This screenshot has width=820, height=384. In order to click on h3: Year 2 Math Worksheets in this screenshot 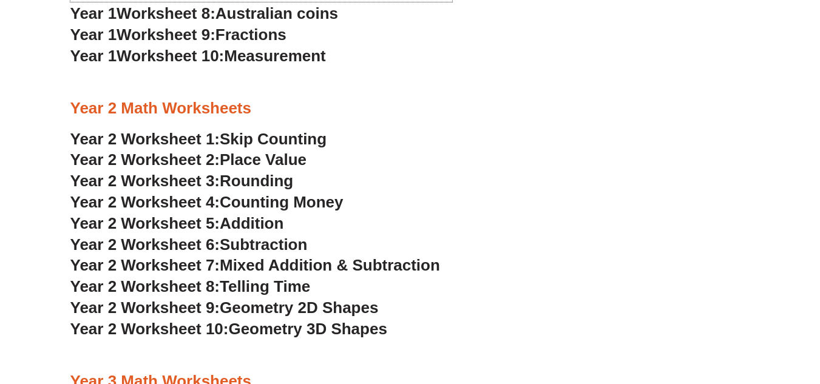, I will do `click(411, 109)`.